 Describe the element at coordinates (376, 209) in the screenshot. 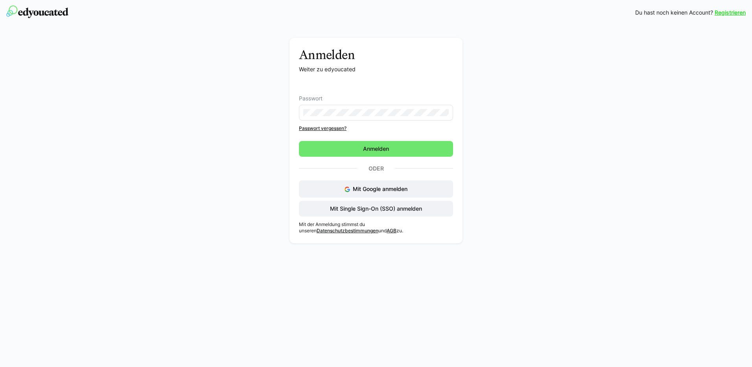

I see `span: Mit Single Sign-On (SSO) anmelden` at that location.